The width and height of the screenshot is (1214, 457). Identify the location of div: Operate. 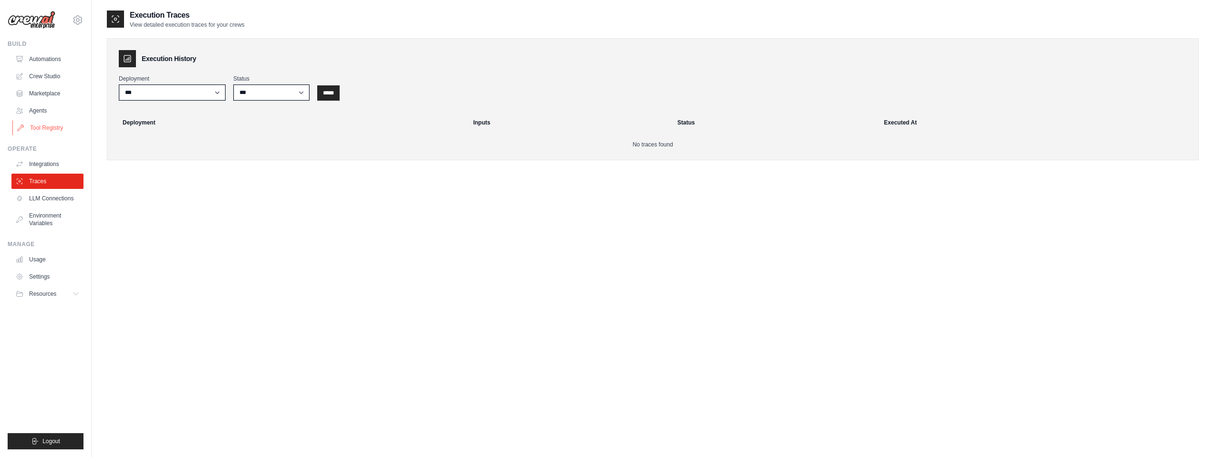
(45, 149).